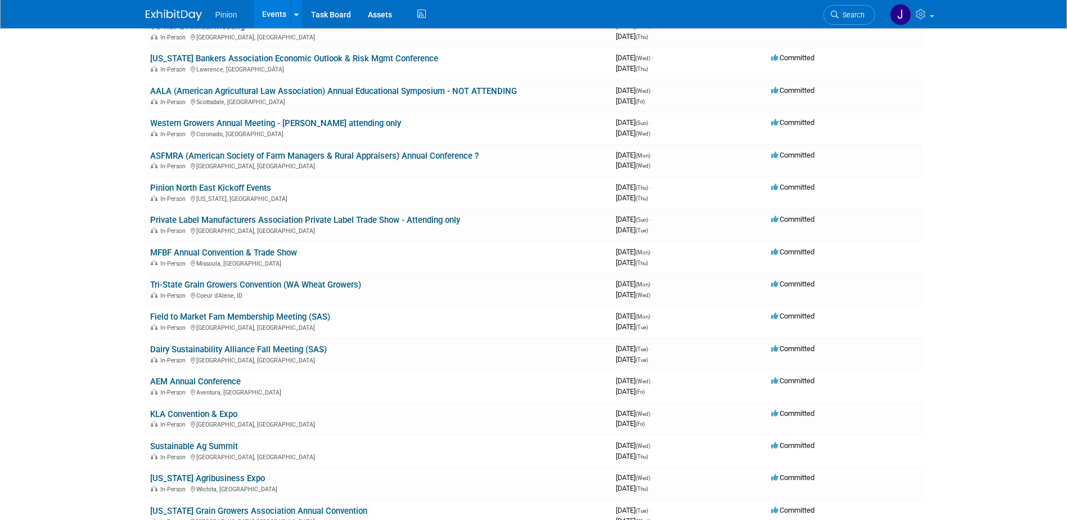 The image size is (1067, 520). What do you see at coordinates (852, 15) in the screenshot?
I see `span: Search` at bounding box center [852, 15].